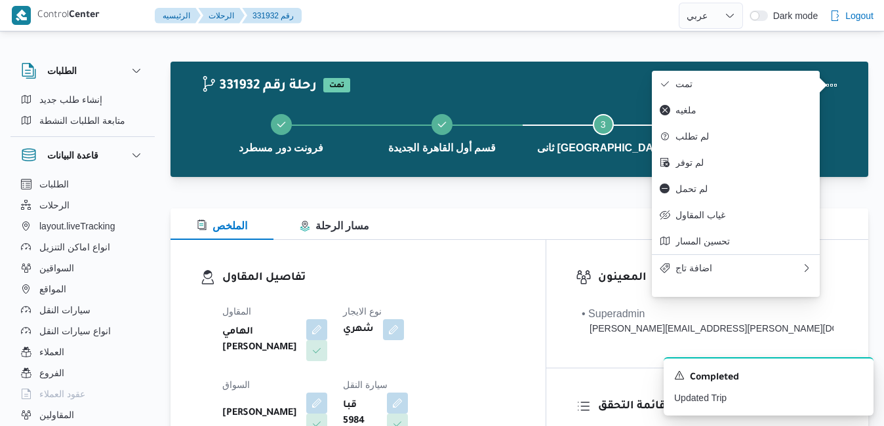  What do you see at coordinates (75, 331) in the screenshot?
I see `span: انواع سيارات النقل` at bounding box center [75, 331].